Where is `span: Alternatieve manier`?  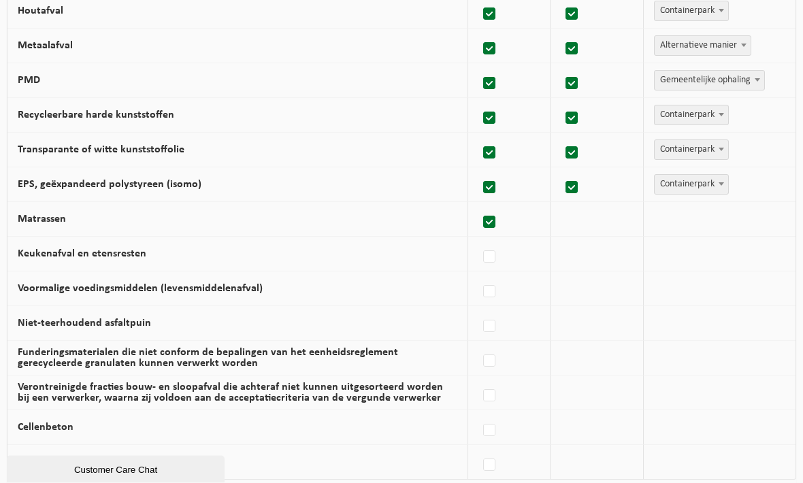 span: Alternatieve manier is located at coordinates (702, 46).